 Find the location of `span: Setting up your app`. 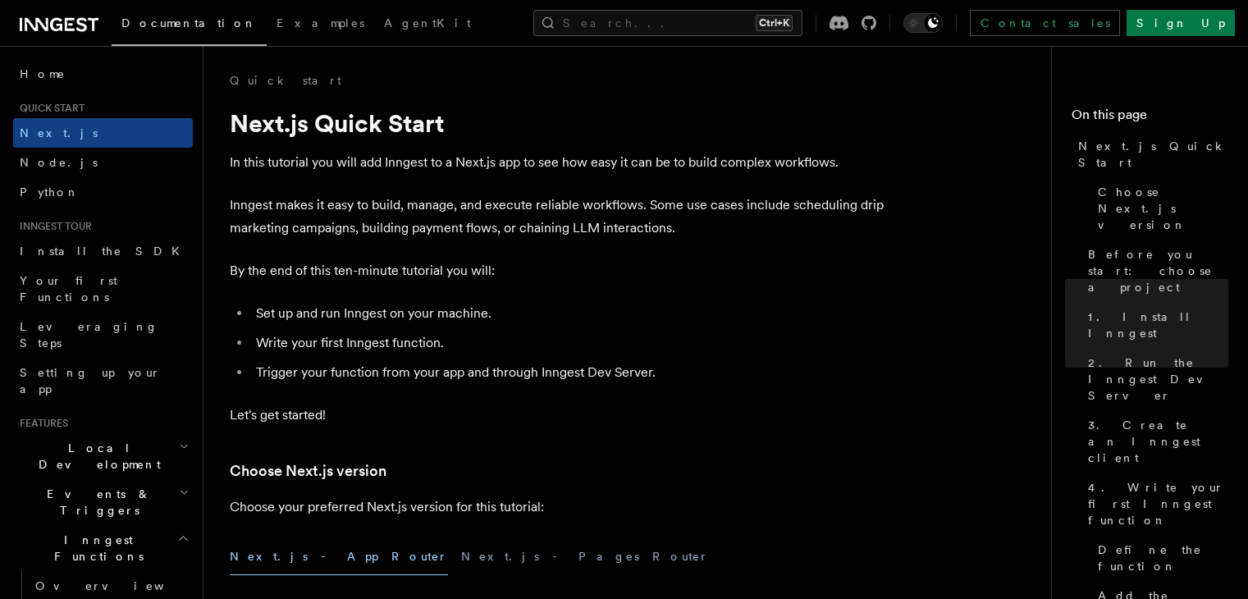

span: Setting up your app is located at coordinates (90, 381).